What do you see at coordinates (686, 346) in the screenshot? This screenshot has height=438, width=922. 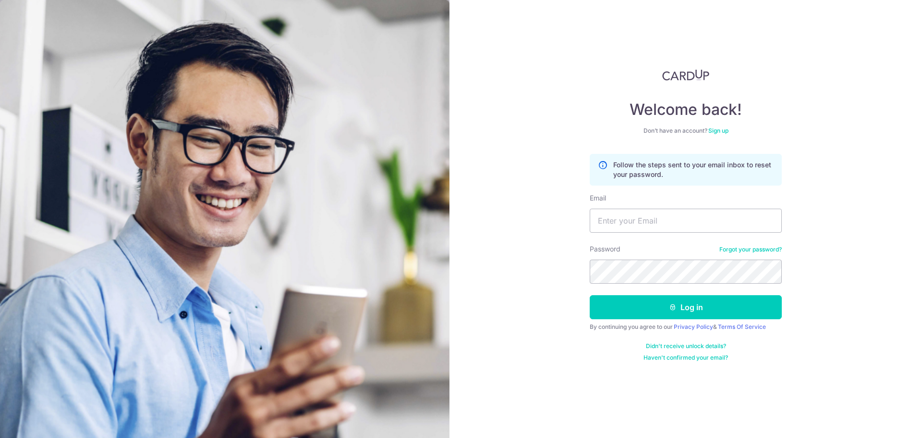 I see `a: Didn't receive unlock details?` at bounding box center [686, 346].